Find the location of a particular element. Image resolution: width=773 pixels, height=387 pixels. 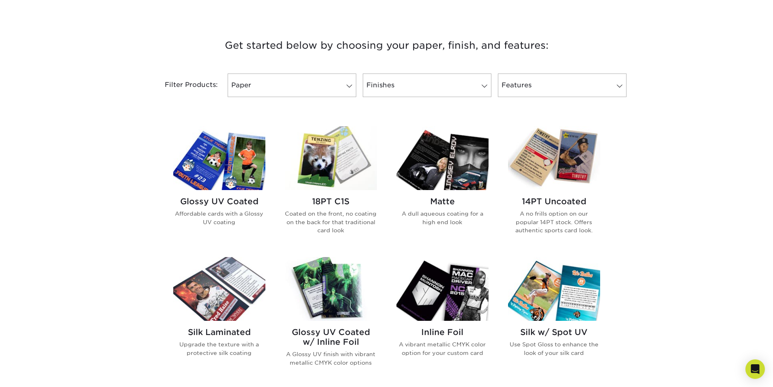

img: Matte Trading Cards is located at coordinates (442, 158).